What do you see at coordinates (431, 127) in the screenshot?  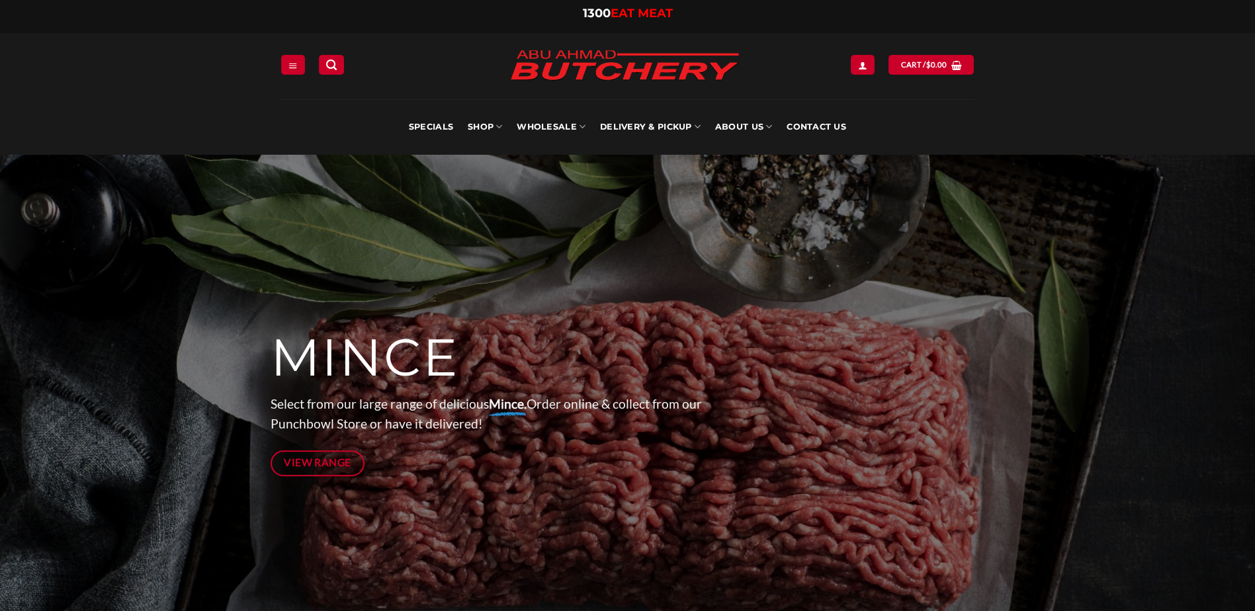 I see `a: Specials` at bounding box center [431, 127].